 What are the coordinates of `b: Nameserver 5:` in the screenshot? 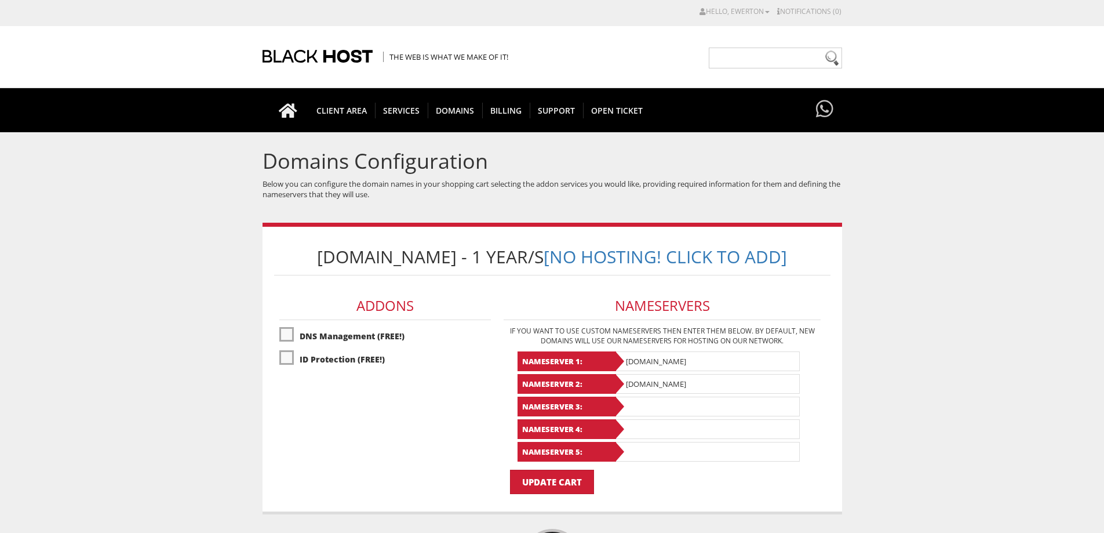 It's located at (567, 452).